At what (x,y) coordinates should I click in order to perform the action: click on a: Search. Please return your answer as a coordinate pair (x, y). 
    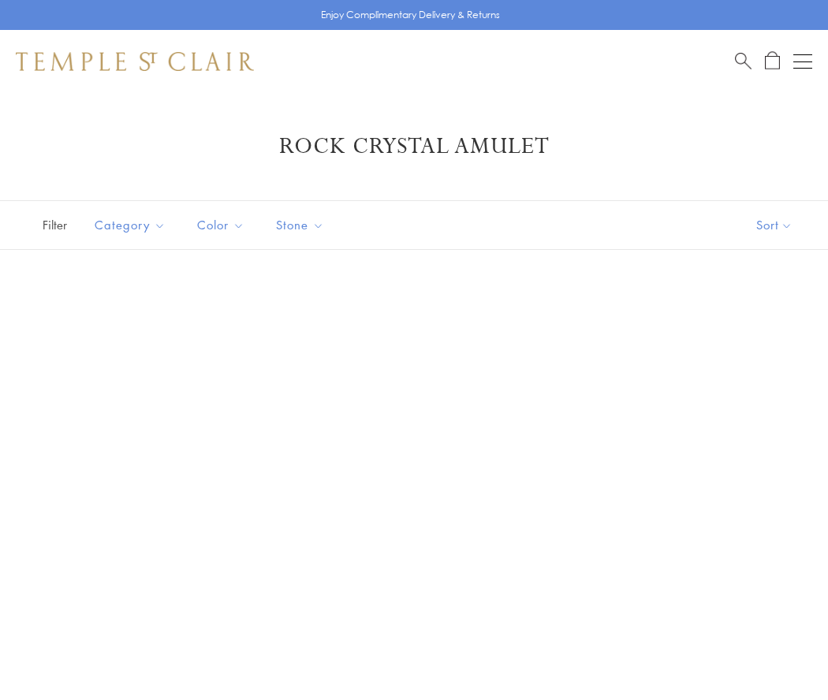
    Looking at the image, I should click on (743, 61).